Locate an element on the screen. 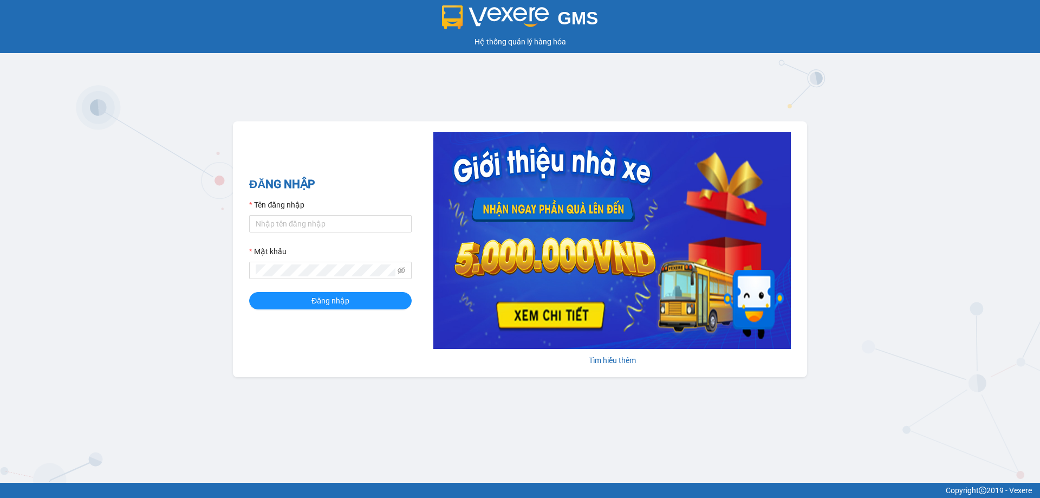 This screenshot has height=498, width=1040. span: Đăng nhập is located at coordinates (330, 301).